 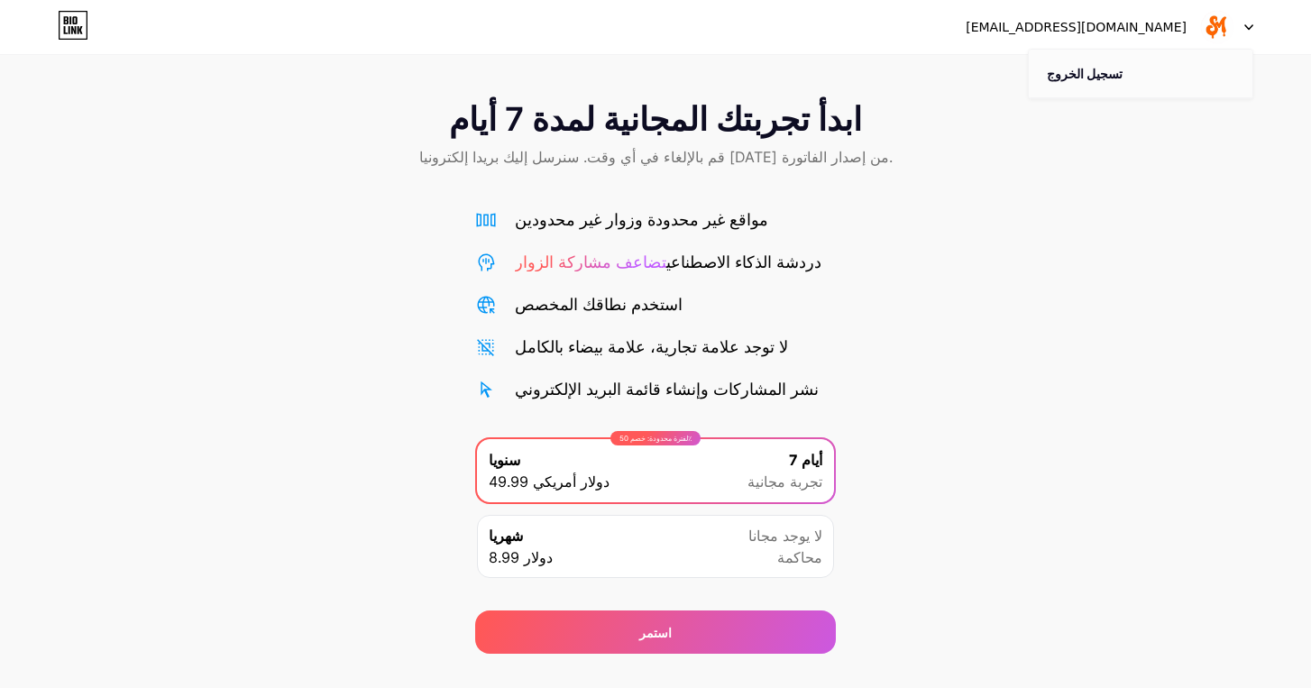 I want to click on div: استمر, so click(x=655, y=632).